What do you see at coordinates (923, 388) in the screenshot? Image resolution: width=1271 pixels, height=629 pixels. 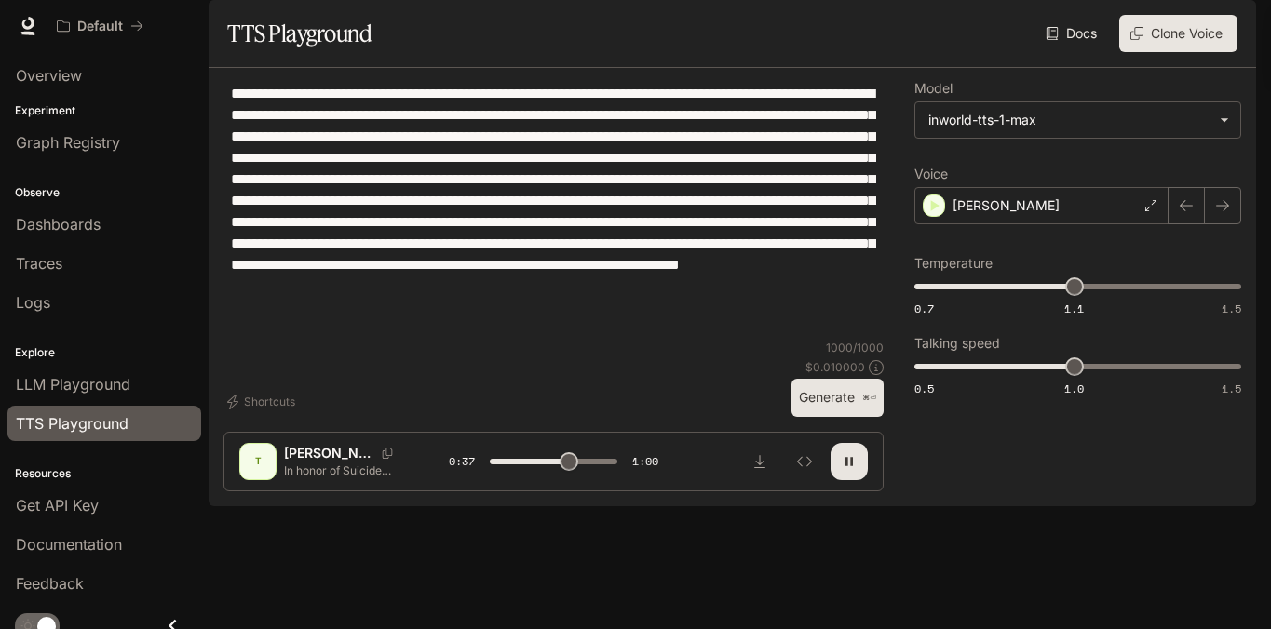 I see `span: 0.5` at bounding box center [923, 388].